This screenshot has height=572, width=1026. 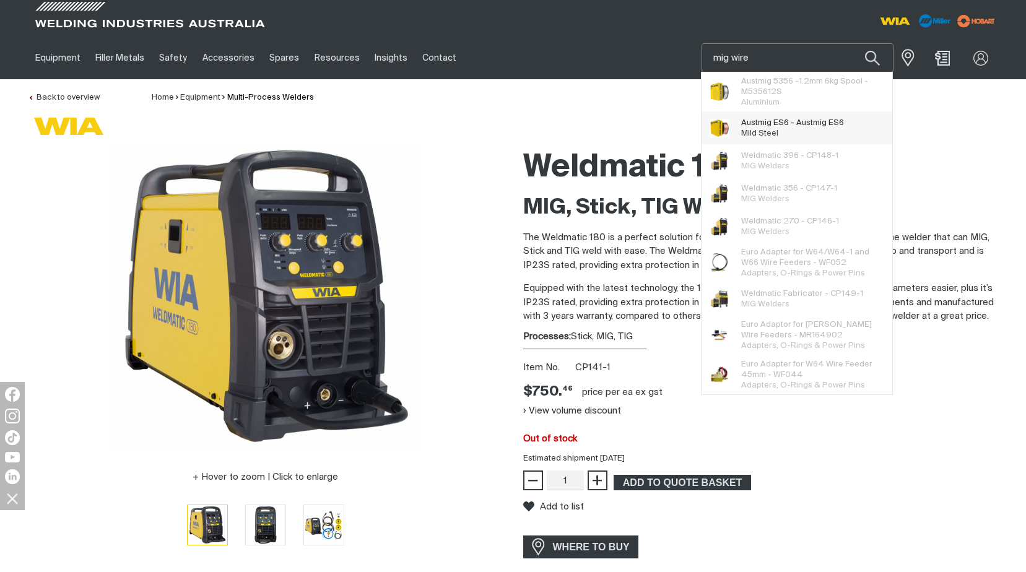 What do you see at coordinates (802, 294) in the screenshot?
I see `span: Weldmatic Fabricator - CP149-1` at bounding box center [802, 294].